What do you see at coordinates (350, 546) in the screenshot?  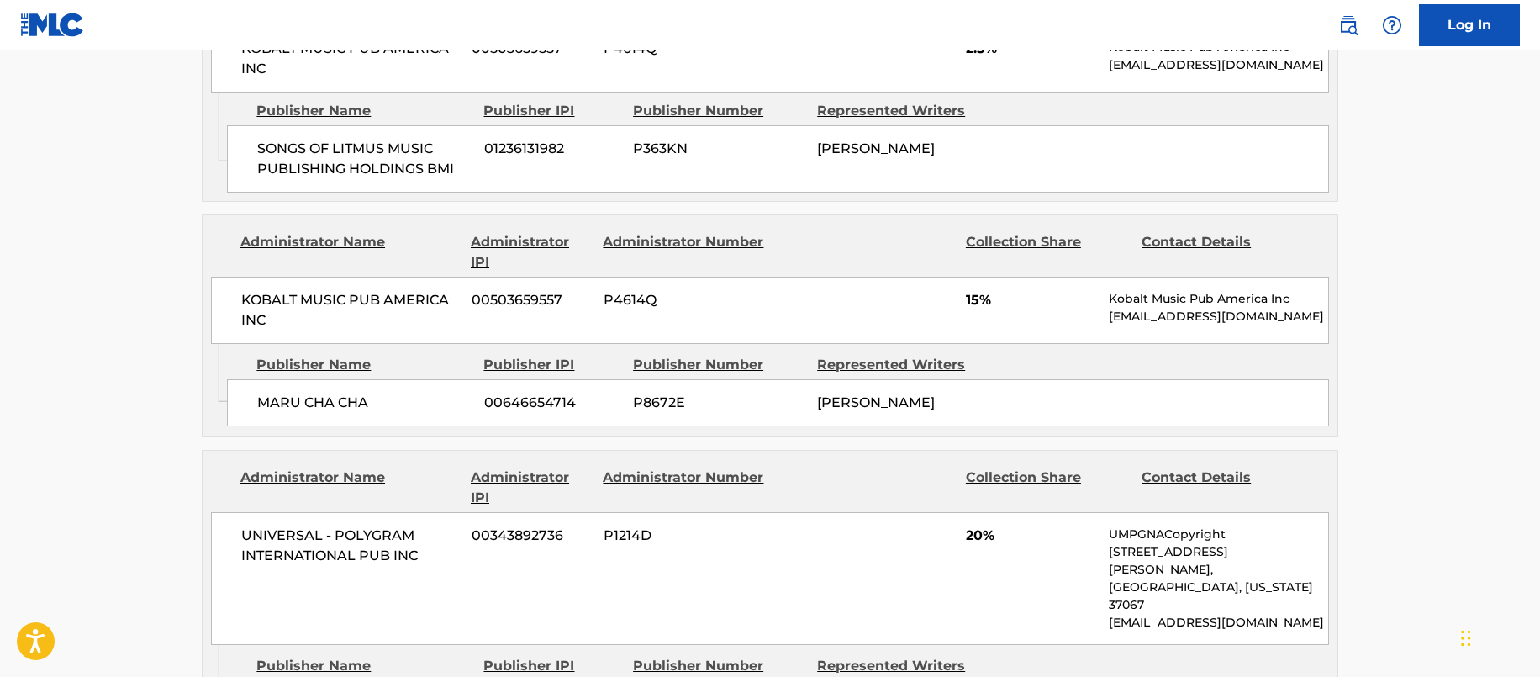 I see `span: UNIVERSAL - POLYGRAM INTERNATIONAL PUB INC` at bounding box center [350, 546].